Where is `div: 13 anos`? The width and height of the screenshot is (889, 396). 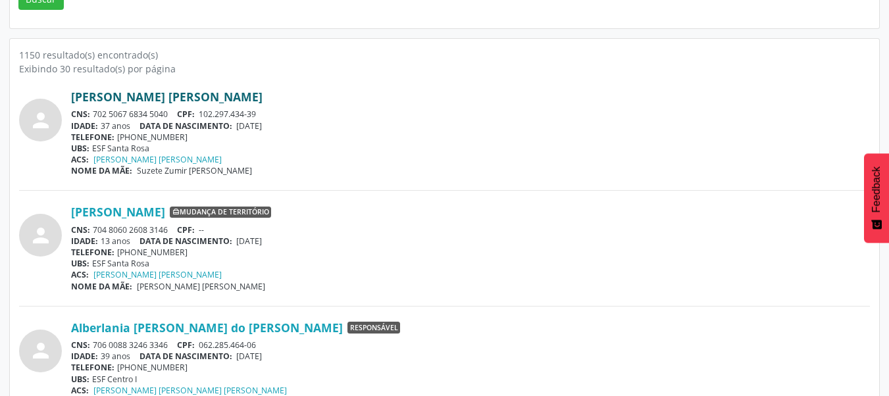
div: 13 anos is located at coordinates (470, 241).